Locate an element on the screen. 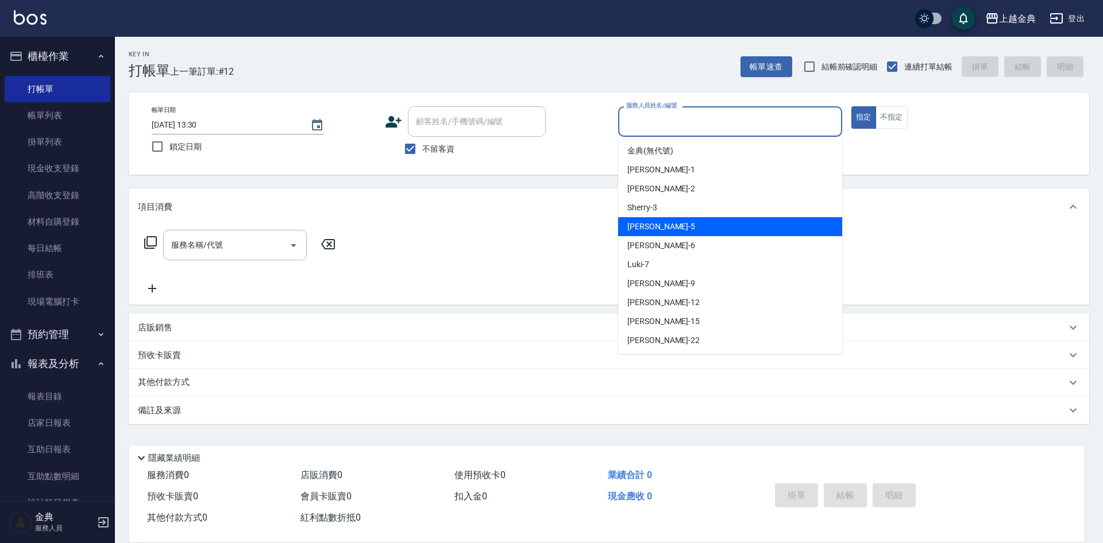 This screenshot has height=543, width=1103. a: 高階收支登錄 is located at coordinates (57, 195).